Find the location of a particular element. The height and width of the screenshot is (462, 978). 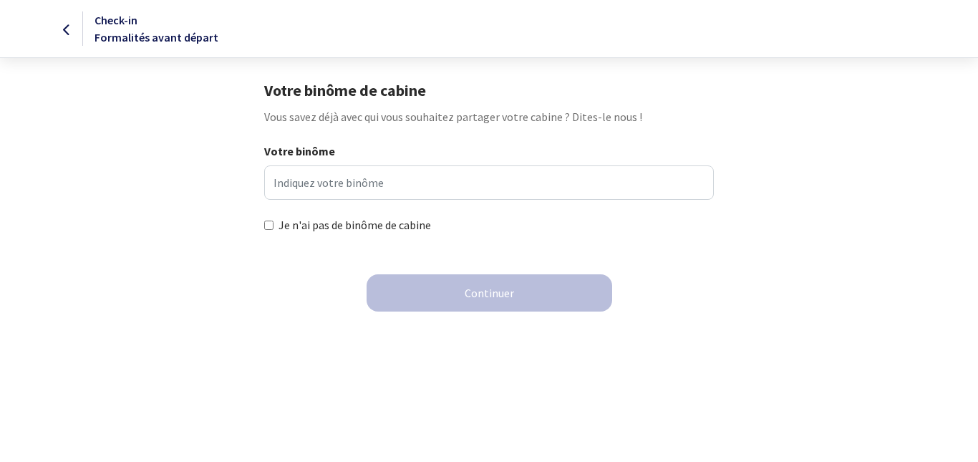

label: Je n'ai pas de binôme de cabine is located at coordinates (354, 225).